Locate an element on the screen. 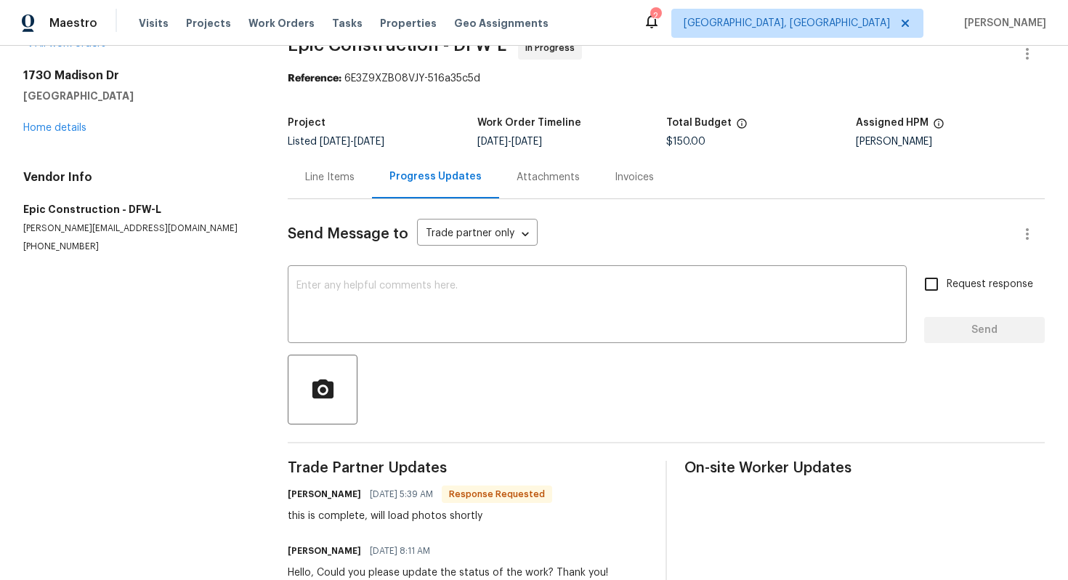 This screenshot has height=580, width=1068. span: Properties is located at coordinates (408, 23).